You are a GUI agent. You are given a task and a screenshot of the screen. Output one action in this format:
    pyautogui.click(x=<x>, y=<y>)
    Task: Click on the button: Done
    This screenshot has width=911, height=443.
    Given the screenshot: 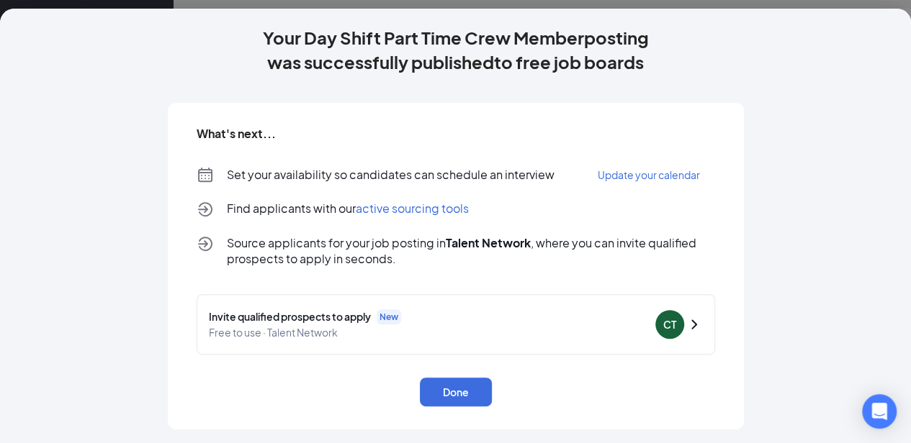 What is the action you would take?
    pyautogui.click(x=456, y=392)
    